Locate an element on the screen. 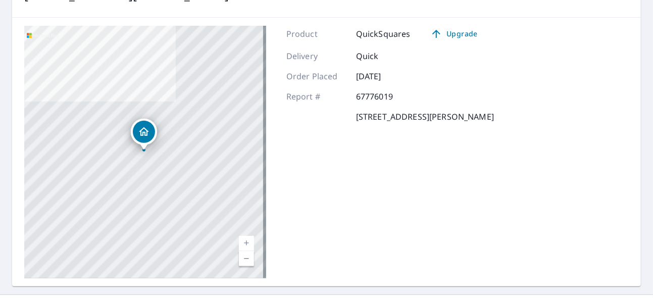  p: QuickSquares is located at coordinates (384, 34).